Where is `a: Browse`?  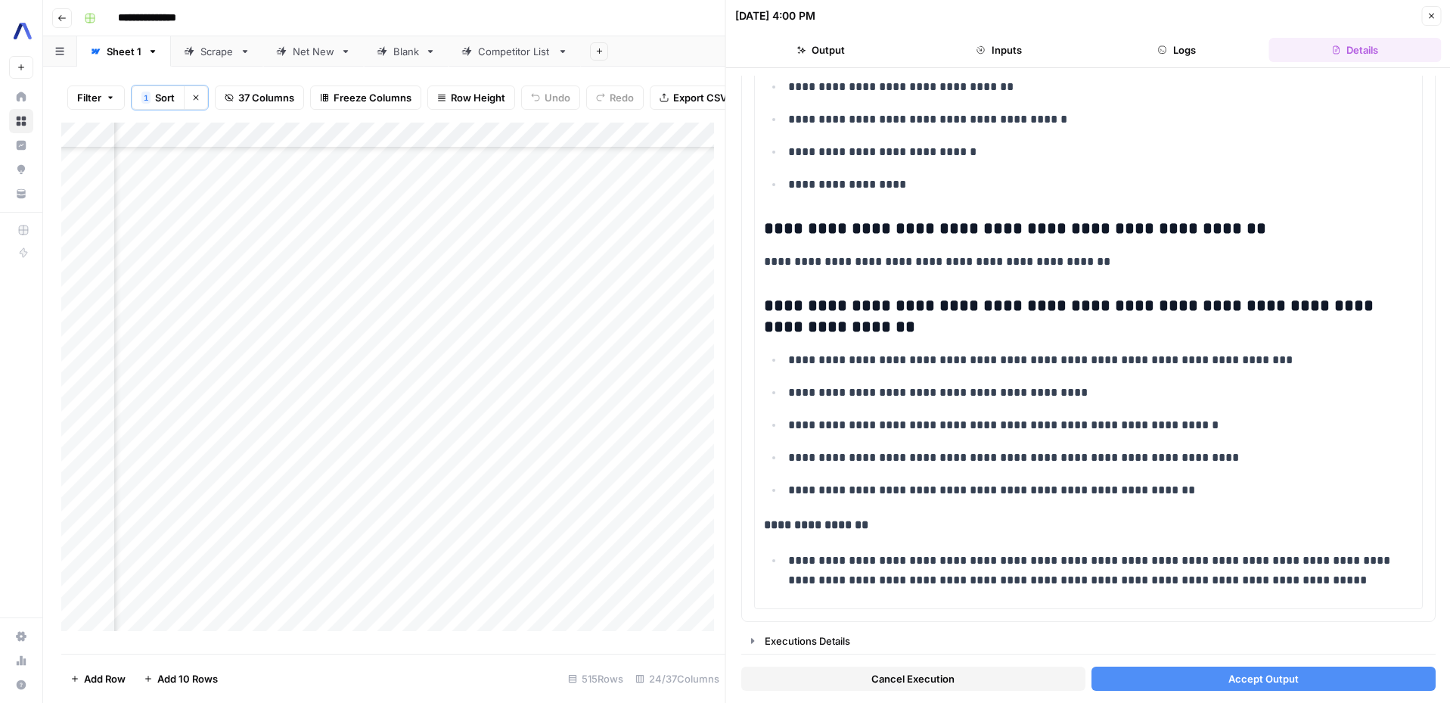 a: Browse is located at coordinates (21, 121).